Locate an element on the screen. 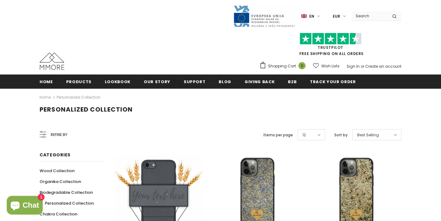  span: Home is located at coordinates (46, 82).